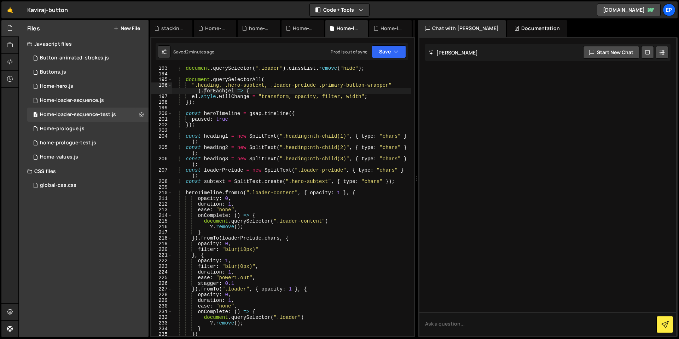 The height and width of the screenshot is (339, 679). I want to click on div: 227, so click(162, 289).